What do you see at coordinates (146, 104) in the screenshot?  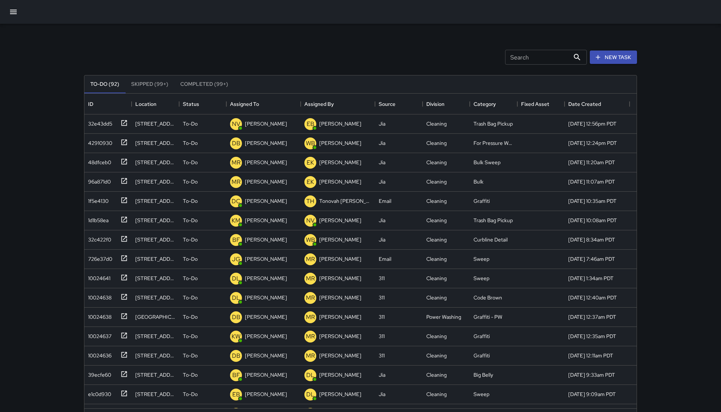 I see `div: Location` at bounding box center [146, 104].